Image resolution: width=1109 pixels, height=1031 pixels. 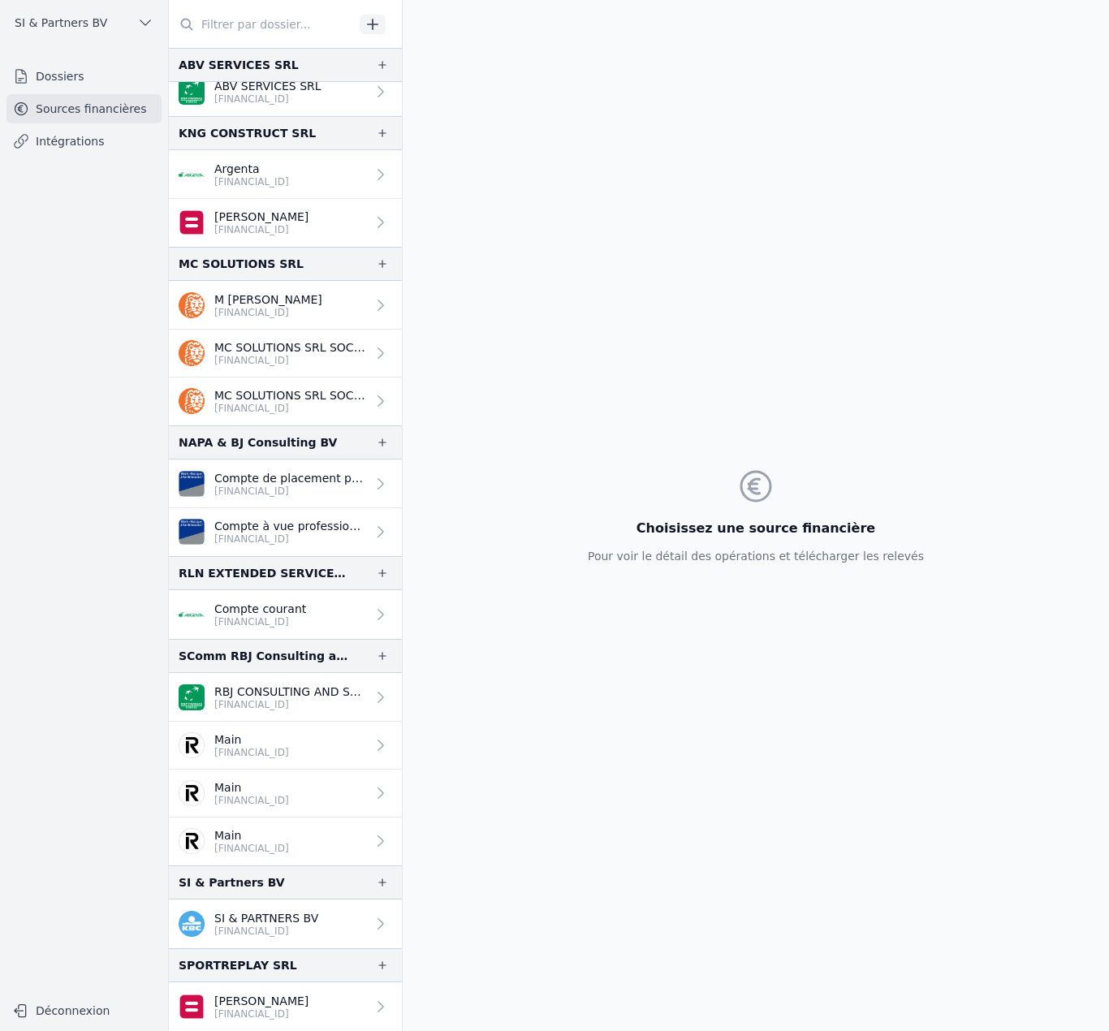 I want to click on p: Argenta, so click(x=252, y=169).